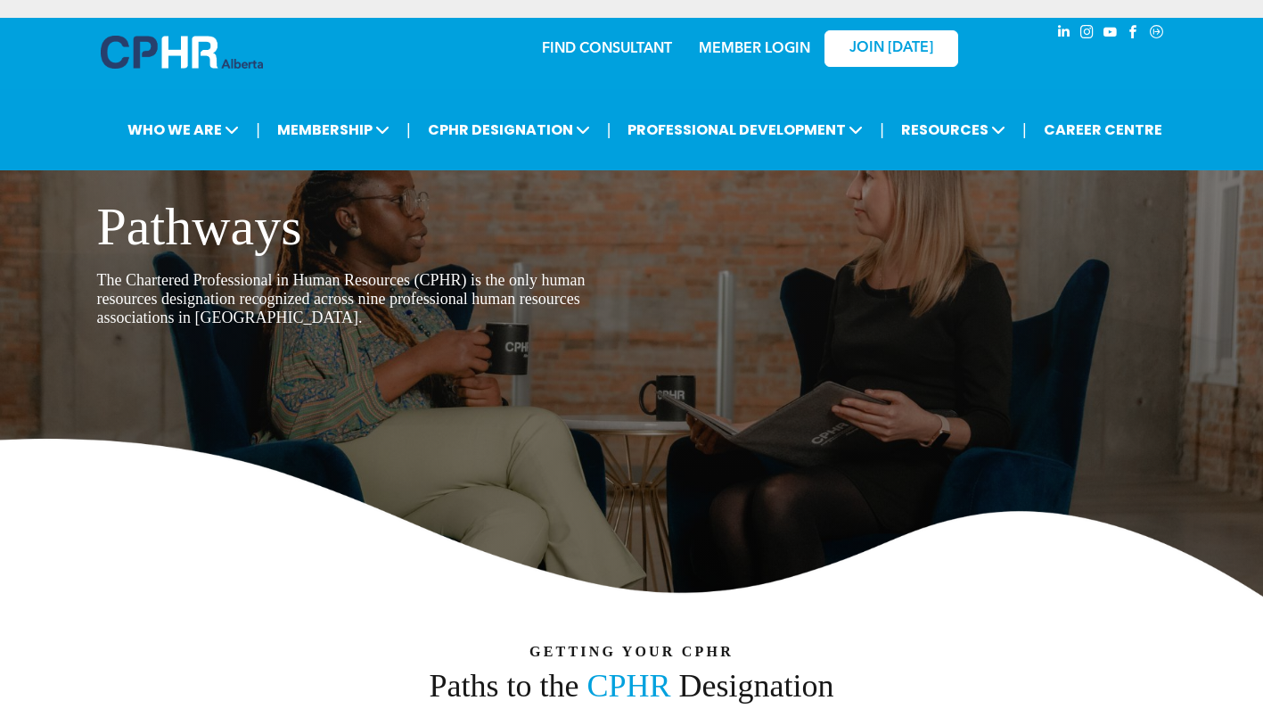 The width and height of the screenshot is (1263, 717). What do you see at coordinates (1111, 34) in the screenshot?
I see `a: youtube` at bounding box center [1111, 34].